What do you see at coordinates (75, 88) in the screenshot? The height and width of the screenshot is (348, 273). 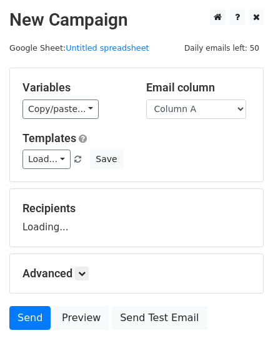 I see `h5: Variables` at bounding box center [75, 88].